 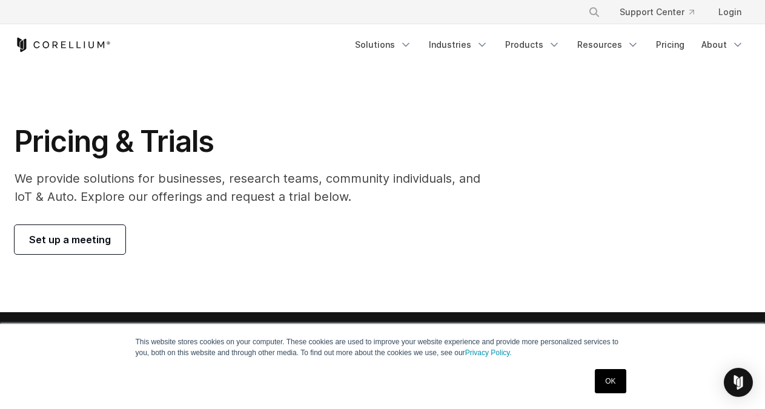 What do you see at coordinates (383, 45) in the screenshot?
I see `a: Solutions` at bounding box center [383, 45].